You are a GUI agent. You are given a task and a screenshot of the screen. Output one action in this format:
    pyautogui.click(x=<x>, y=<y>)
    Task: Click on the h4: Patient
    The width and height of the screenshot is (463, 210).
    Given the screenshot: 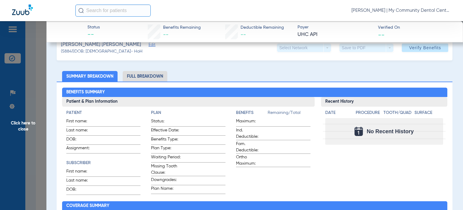 What is the action you would take?
    pyautogui.click(x=103, y=113)
    